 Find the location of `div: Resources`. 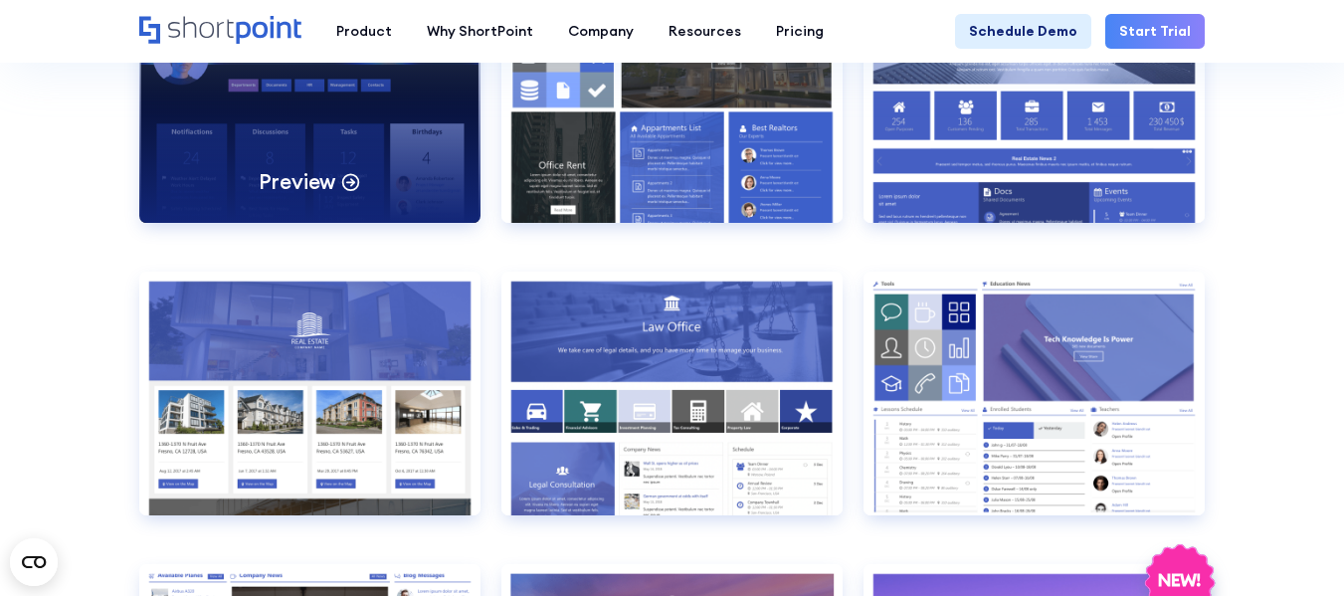

div: Resources is located at coordinates (704, 31).